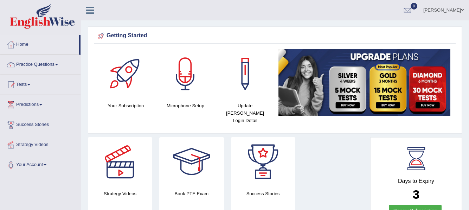 This screenshot has height=210, width=469. Describe the element at coordinates (126, 105) in the screenshot. I see `h4: Your Subscription` at that location.